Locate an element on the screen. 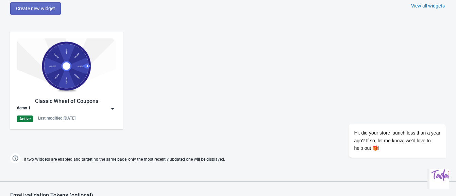 This screenshot has width=456, height=196. img: dropdown.png is located at coordinates (113, 109).